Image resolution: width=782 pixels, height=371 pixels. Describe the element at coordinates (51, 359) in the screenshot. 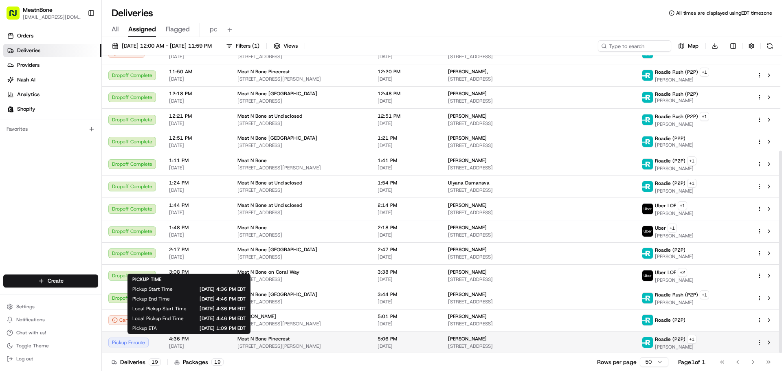

I see `button: Log out` at that location.